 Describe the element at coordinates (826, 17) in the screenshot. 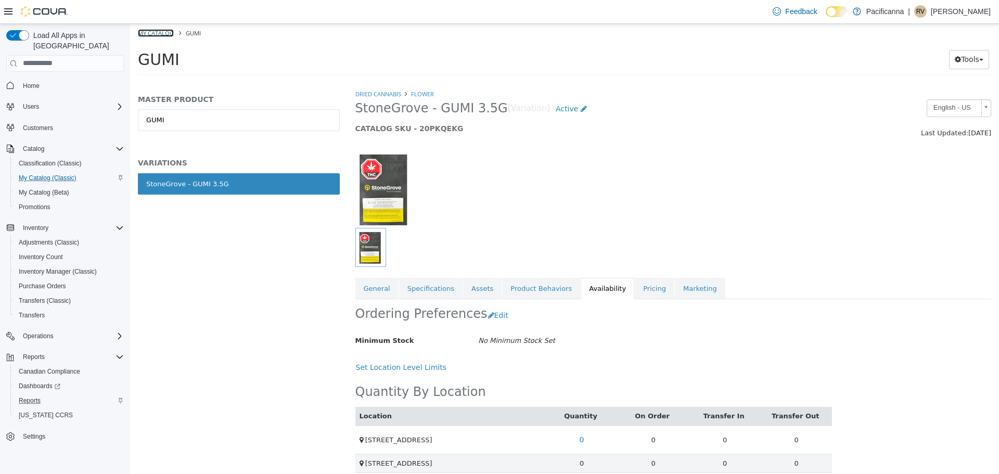

I see `span: Dark Mode` at that location.